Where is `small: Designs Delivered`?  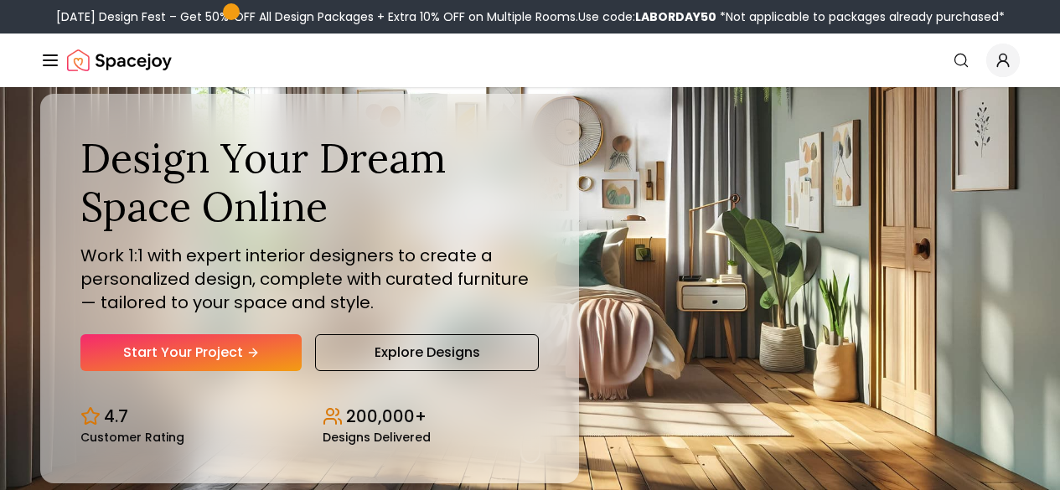
small: Designs Delivered is located at coordinates (376, 437).